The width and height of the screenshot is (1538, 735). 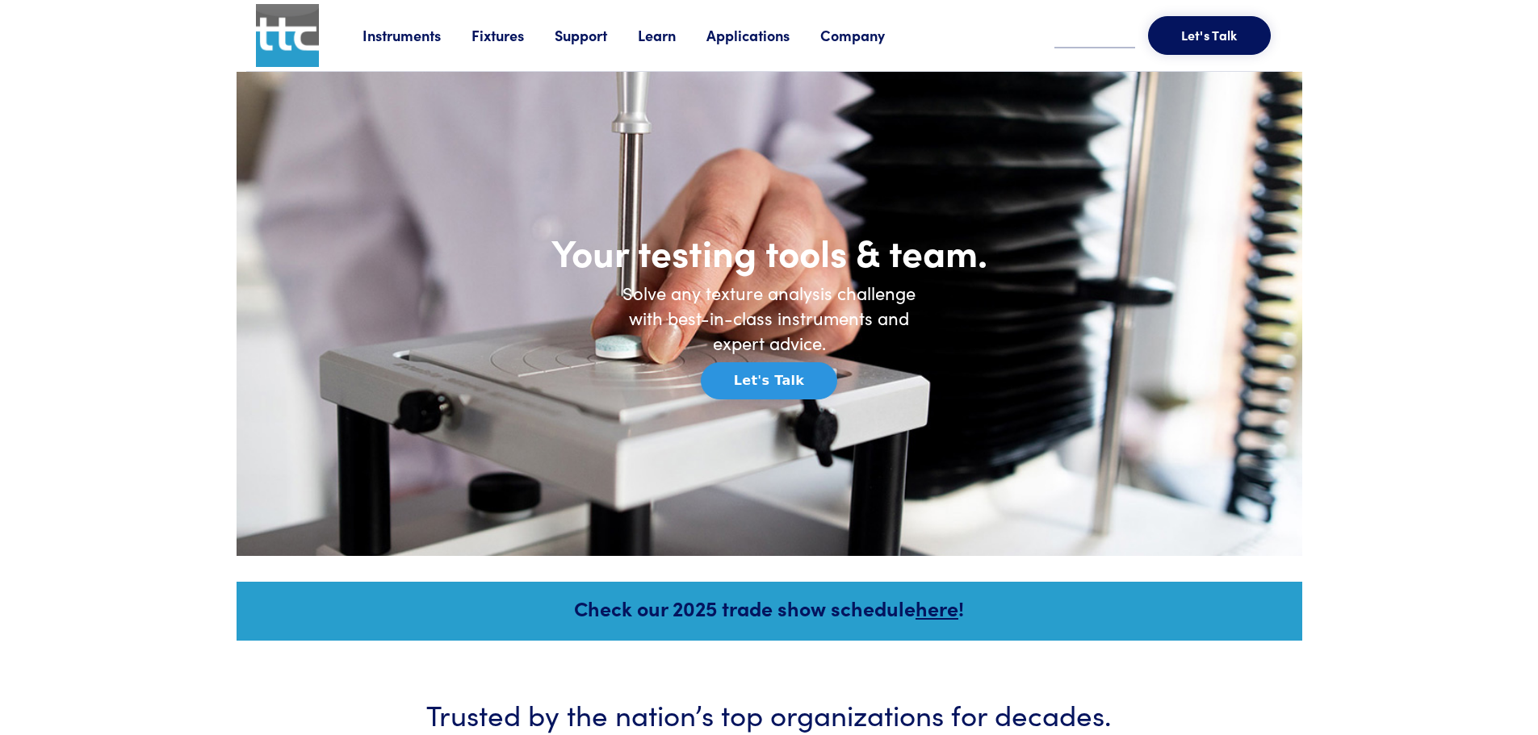 What do you see at coordinates (936, 608) in the screenshot?
I see `a: here` at bounding box center [936, 608].